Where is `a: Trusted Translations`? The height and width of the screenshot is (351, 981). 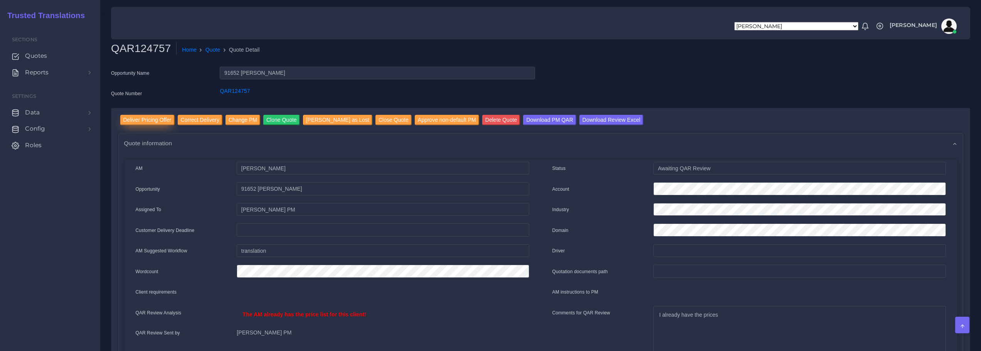
a: Trusted Translations is located at coordinates (43, 15).